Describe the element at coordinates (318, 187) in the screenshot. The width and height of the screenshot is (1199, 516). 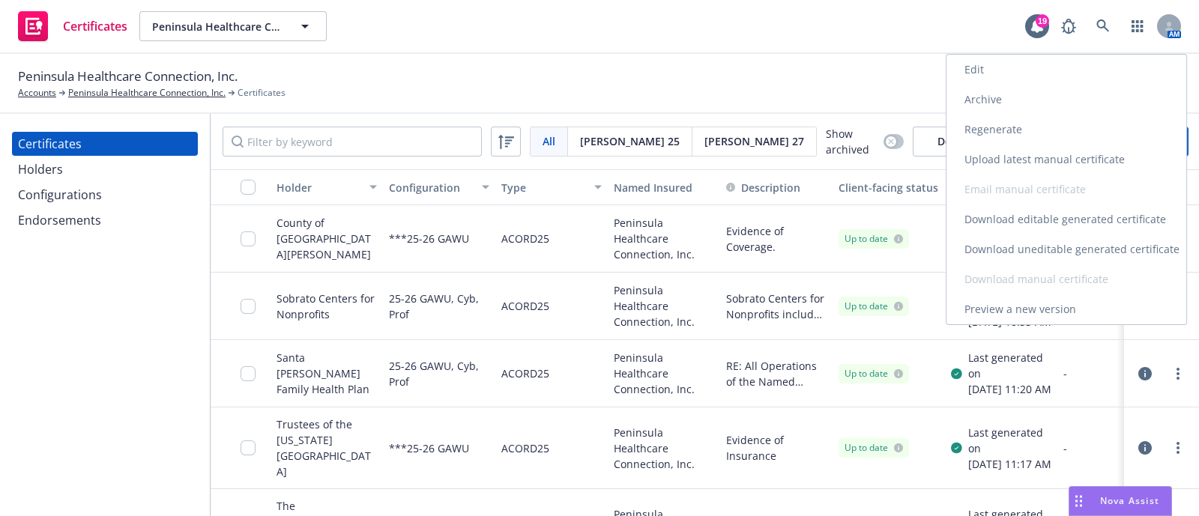
I see `div: Holder` at that location.